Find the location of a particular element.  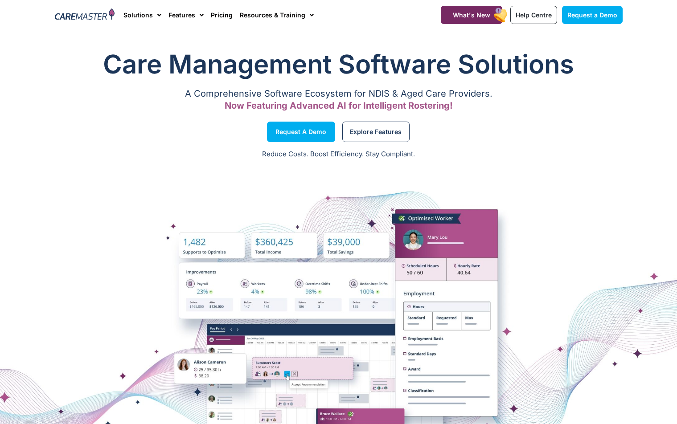

img: CareMaster Logo is located at coordinates (85, 15).